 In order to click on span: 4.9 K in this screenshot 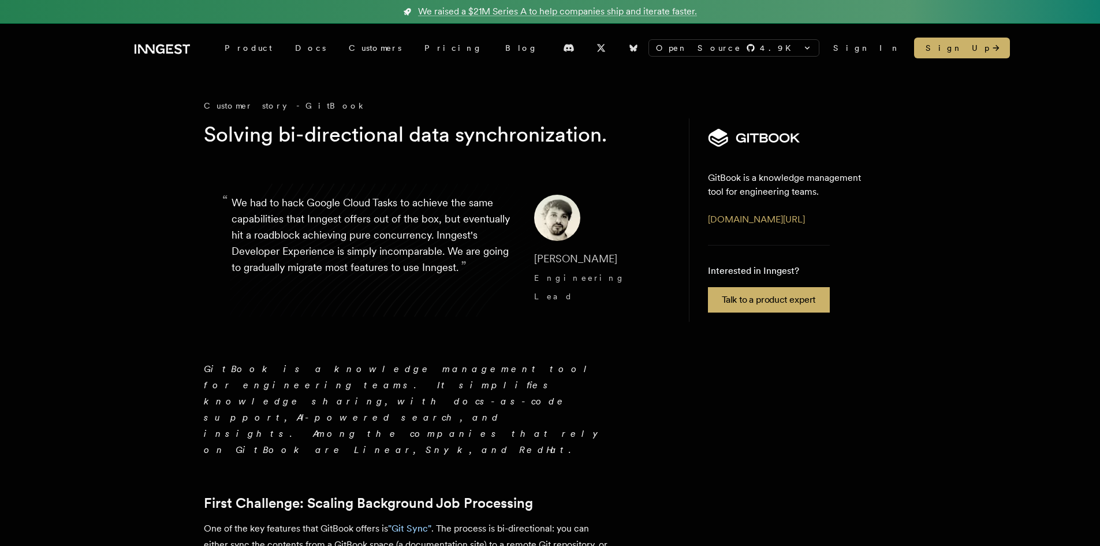, I will do `click(779, 48)`.